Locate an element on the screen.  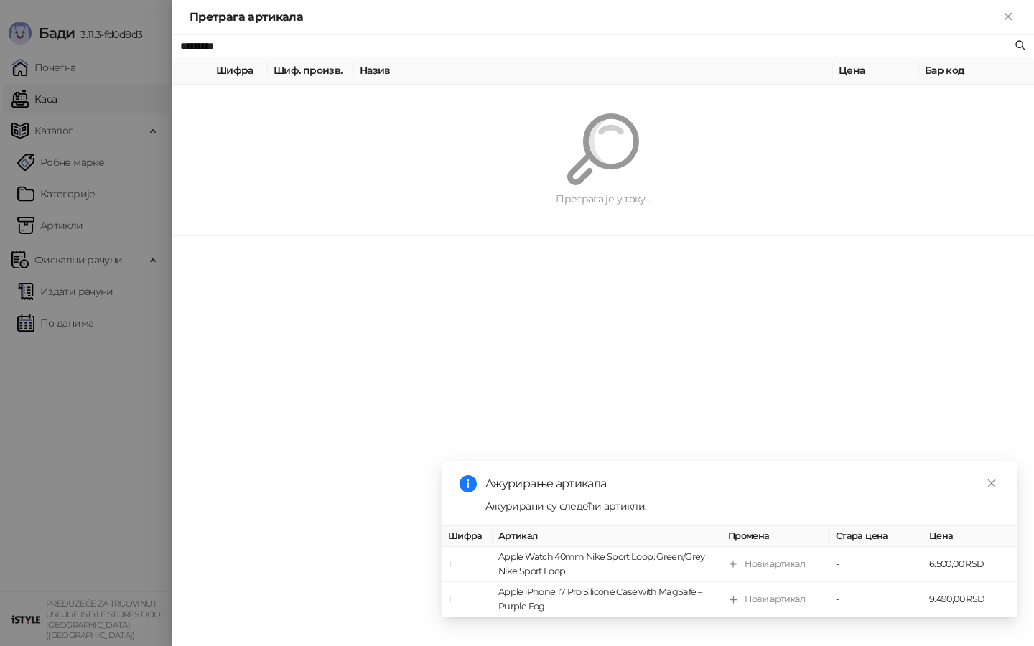
td: 9.490,00 RSD is located at coordinates (970, 600).